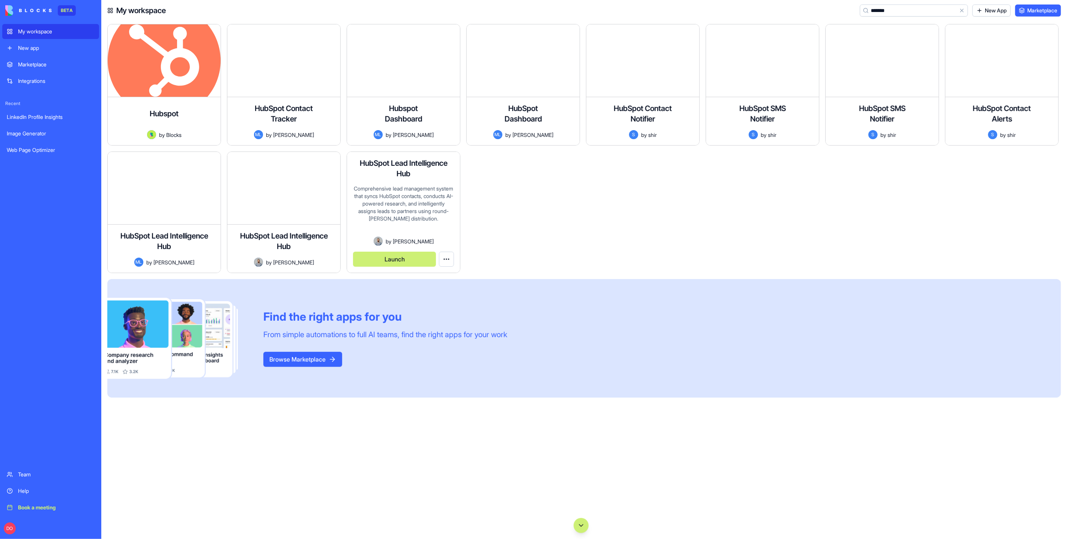  Describe the element at coordinates (385, 317) in the screenshot. I see `div: Find the right apps for you` at that location.